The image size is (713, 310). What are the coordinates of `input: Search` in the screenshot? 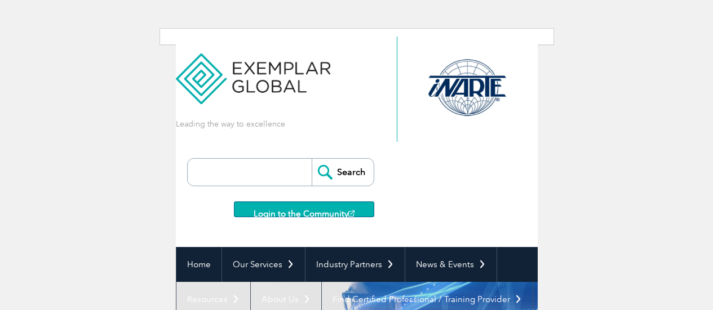 It's located at (343, 172).